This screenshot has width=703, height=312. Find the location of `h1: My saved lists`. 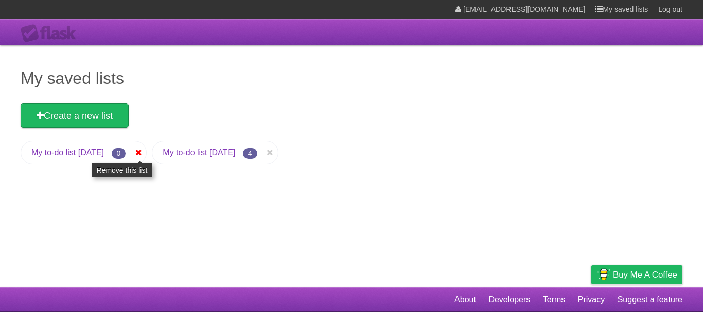

h1: My saved lists is located at coordinates (351, 78).